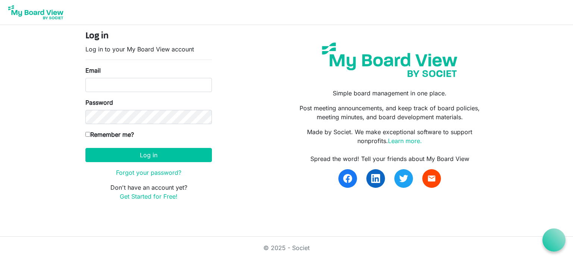 Image resolution: width=573 pixels, height=259 pixels. I want to click on div: Spread the word! Tell your friends about My Board View, so click(390, 159).